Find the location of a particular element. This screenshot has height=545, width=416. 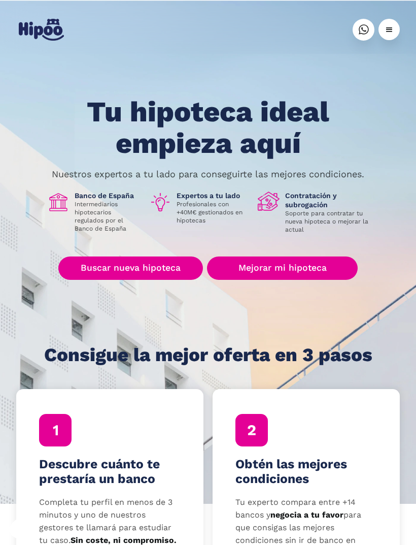

p: Nuestros expertos a tu lado para conseguirte las mejores condiciones. is located at coordinates (208, 174).